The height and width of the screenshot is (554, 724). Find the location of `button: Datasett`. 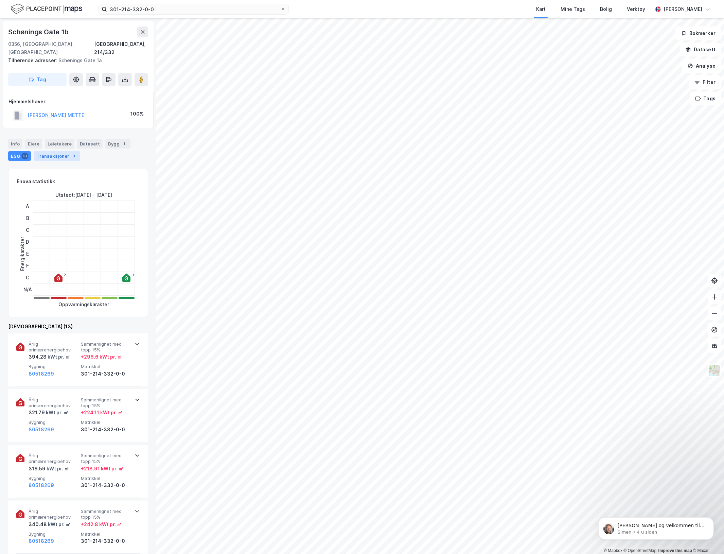

button: Datasett is located at coordinates (701, 50).